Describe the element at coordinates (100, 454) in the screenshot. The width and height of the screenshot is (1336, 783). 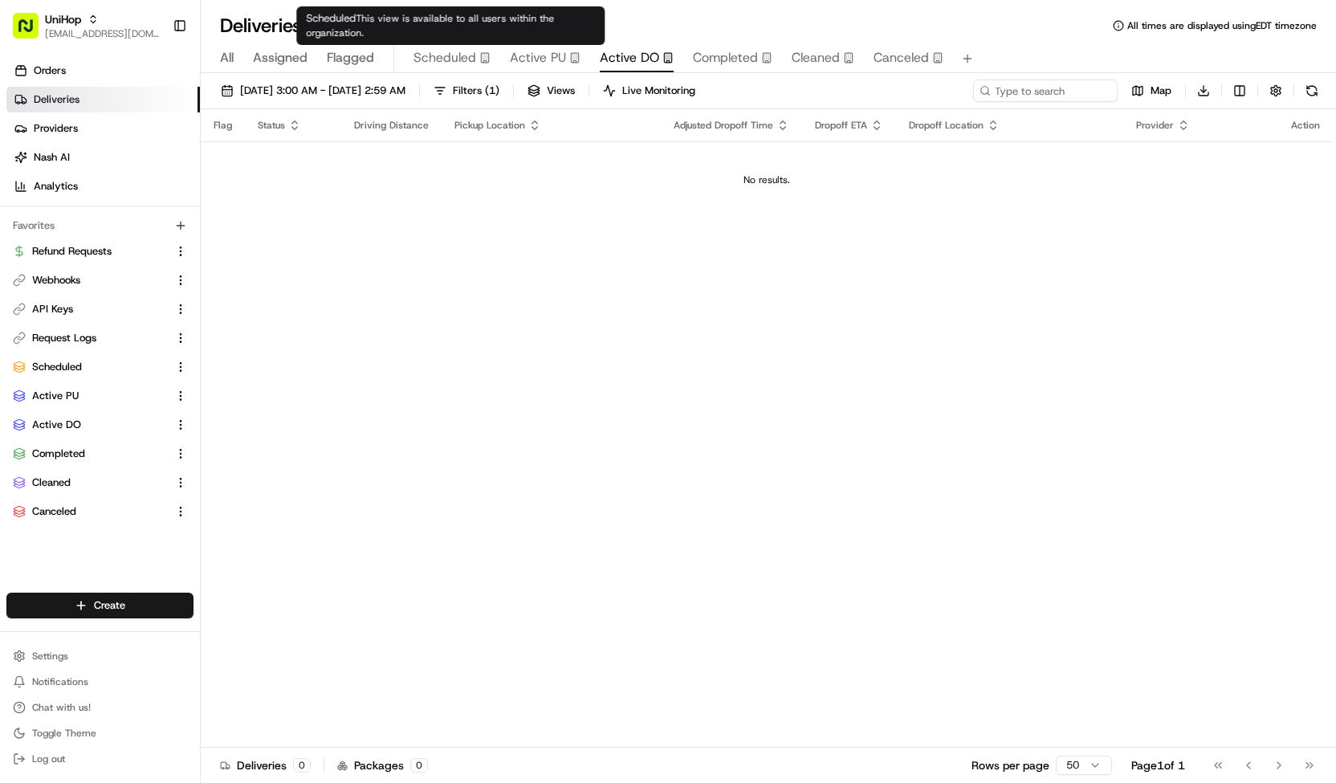
I see `button: Completed` at that location.